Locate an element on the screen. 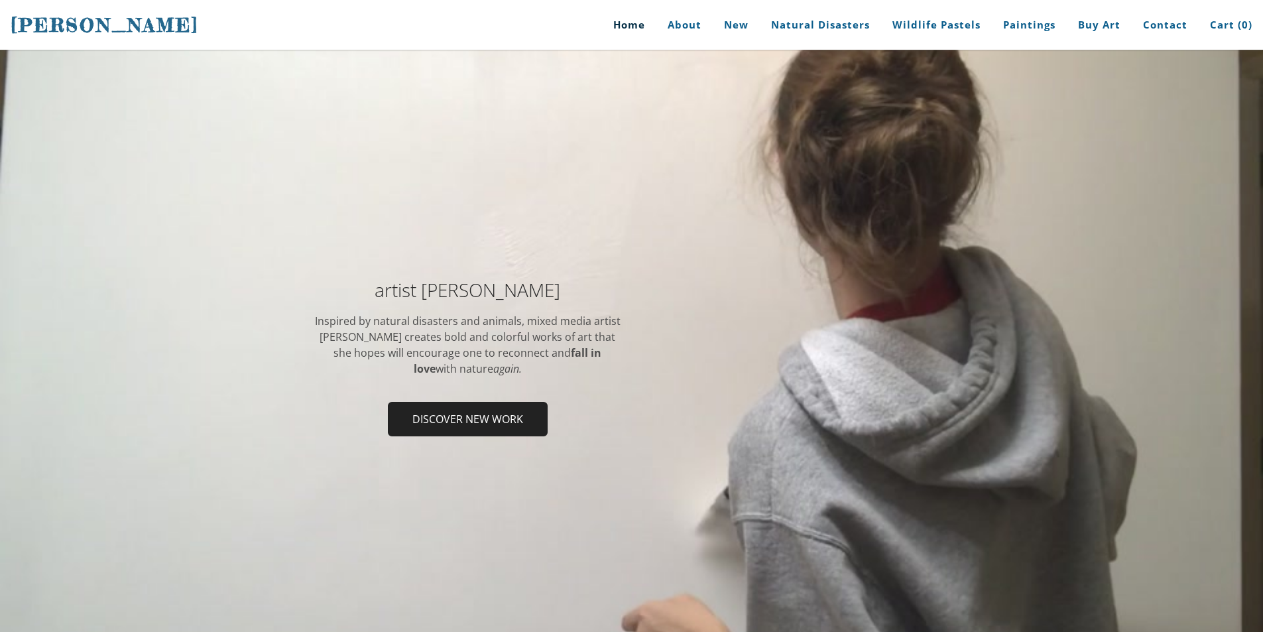  span: Discover new work is located at coordinates (467, 419).